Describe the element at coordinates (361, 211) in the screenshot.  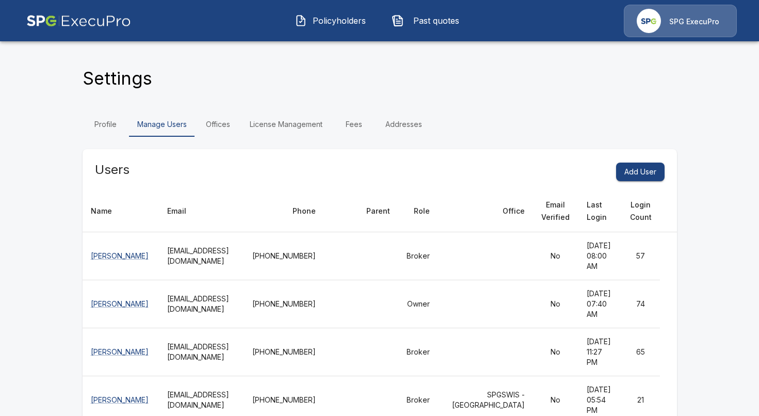
I see `th: Parent` at that location.